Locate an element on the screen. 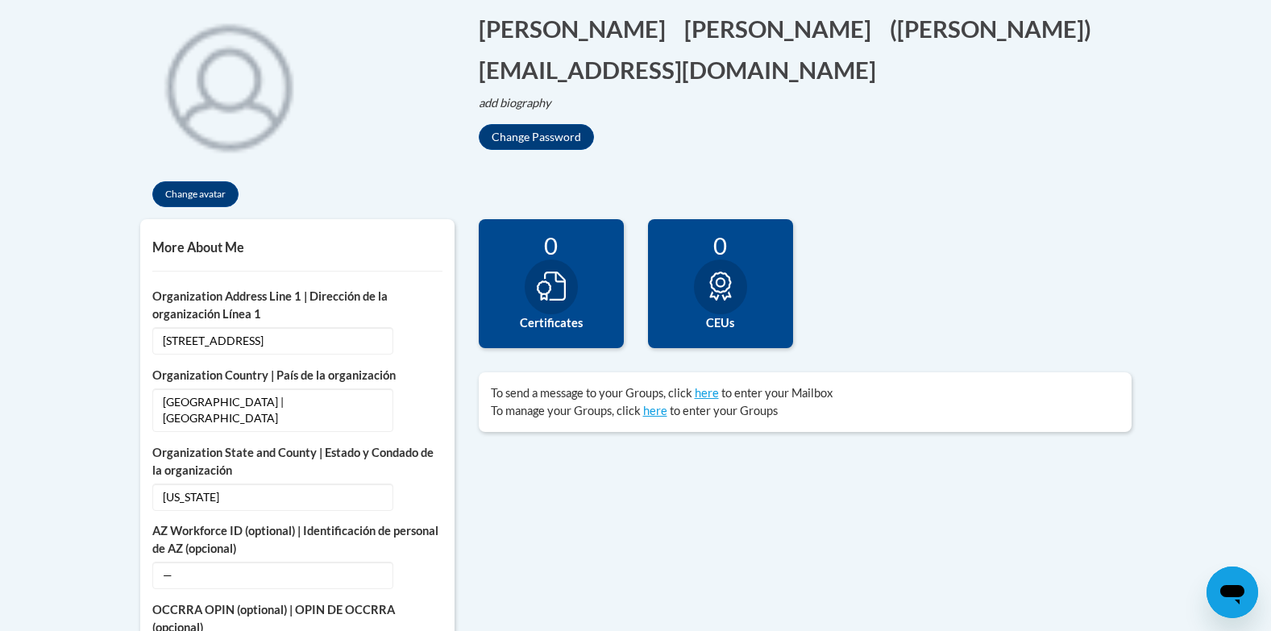 The height and width of the screenshot is (631, 1271). button: Edit biography is located at coordinates (522, 103).